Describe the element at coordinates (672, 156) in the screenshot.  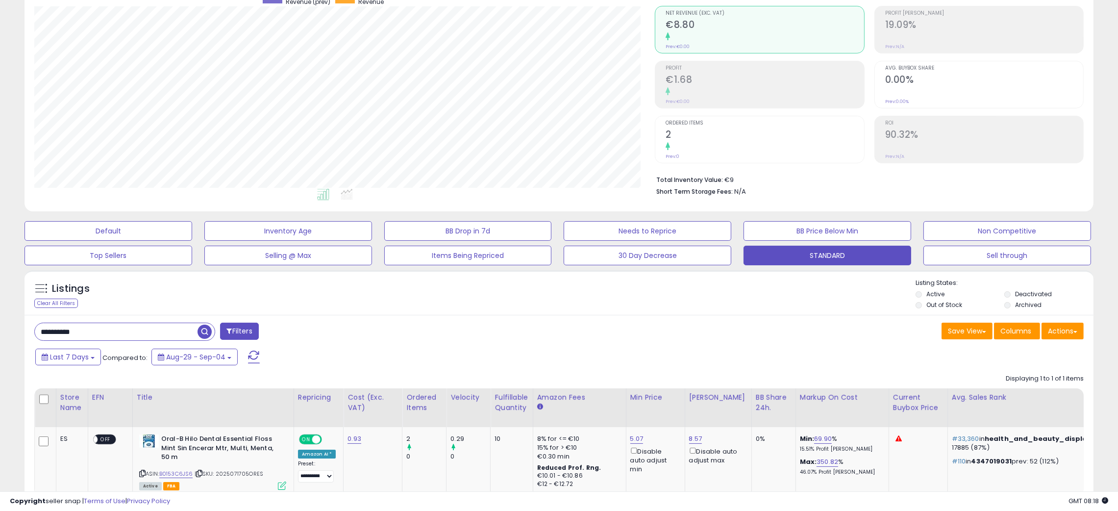
I see `small: Prev: 0` at that location.